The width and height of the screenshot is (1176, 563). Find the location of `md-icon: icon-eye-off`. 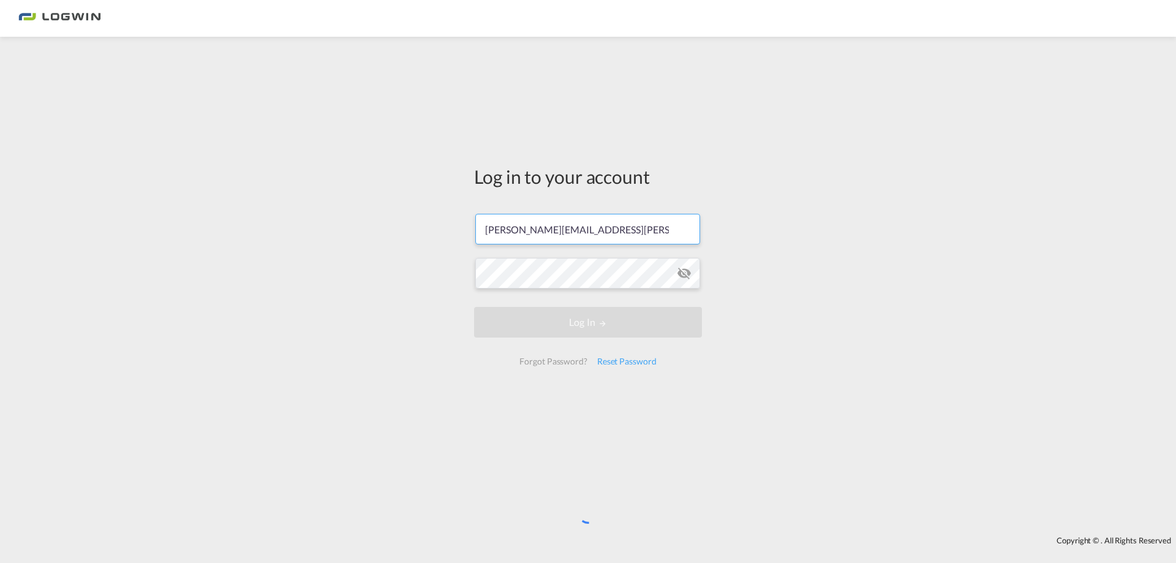

md-icon: icon-eye-off is located at coordinates (684, 273).